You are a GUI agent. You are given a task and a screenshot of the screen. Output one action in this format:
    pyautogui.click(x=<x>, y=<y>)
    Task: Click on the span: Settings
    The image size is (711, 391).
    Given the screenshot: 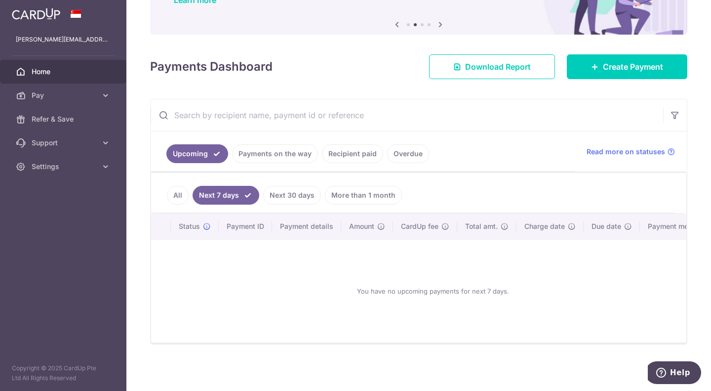 What is the action you would take?
    pyautogui.click(x=64, y=166)
    